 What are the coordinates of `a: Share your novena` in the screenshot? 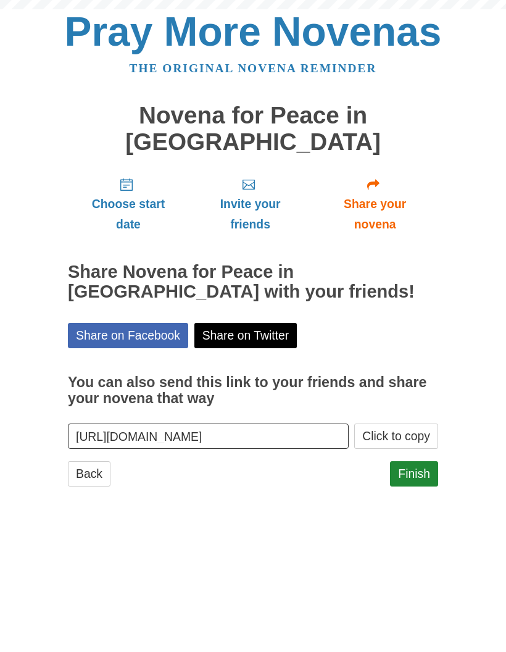 It's located at (375, 204).